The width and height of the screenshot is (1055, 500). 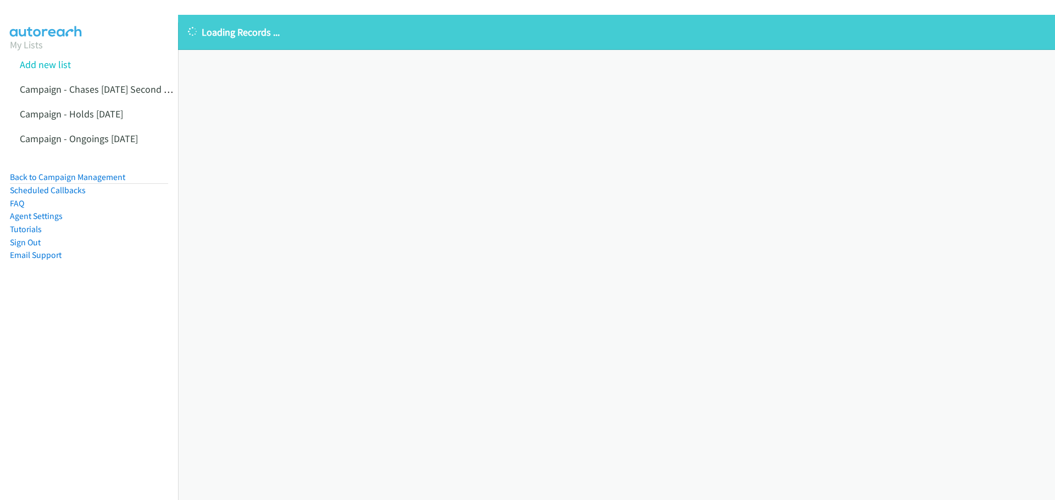 What do you see at coordinates (36, 255) in the screenshot?
I see `a: Email Support` at bounding box center [36, 255].